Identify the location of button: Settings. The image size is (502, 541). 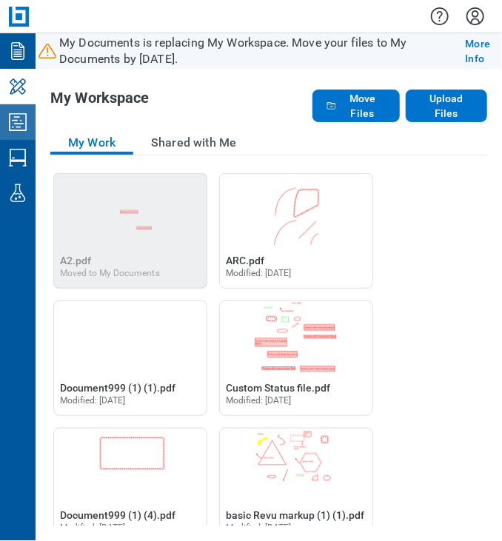
(476, 16).